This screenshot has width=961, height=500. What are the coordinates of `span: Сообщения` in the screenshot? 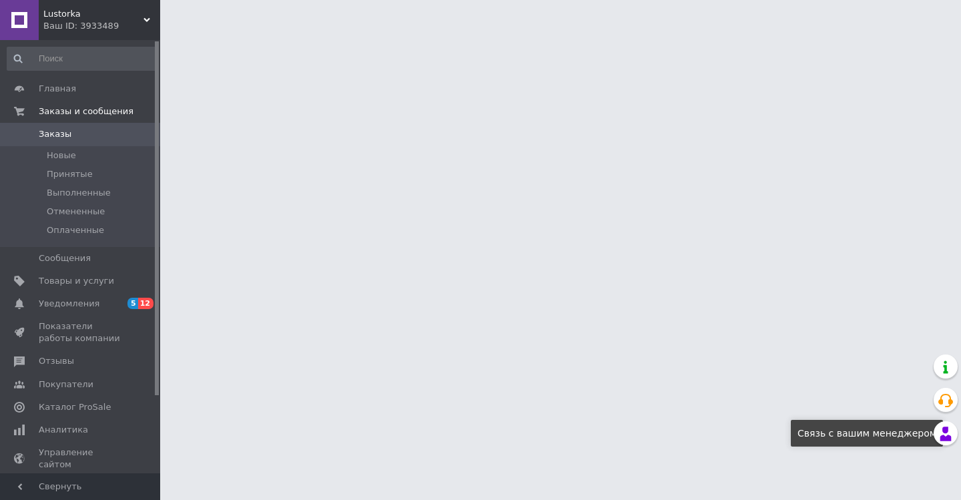 It's located at (65, 258).